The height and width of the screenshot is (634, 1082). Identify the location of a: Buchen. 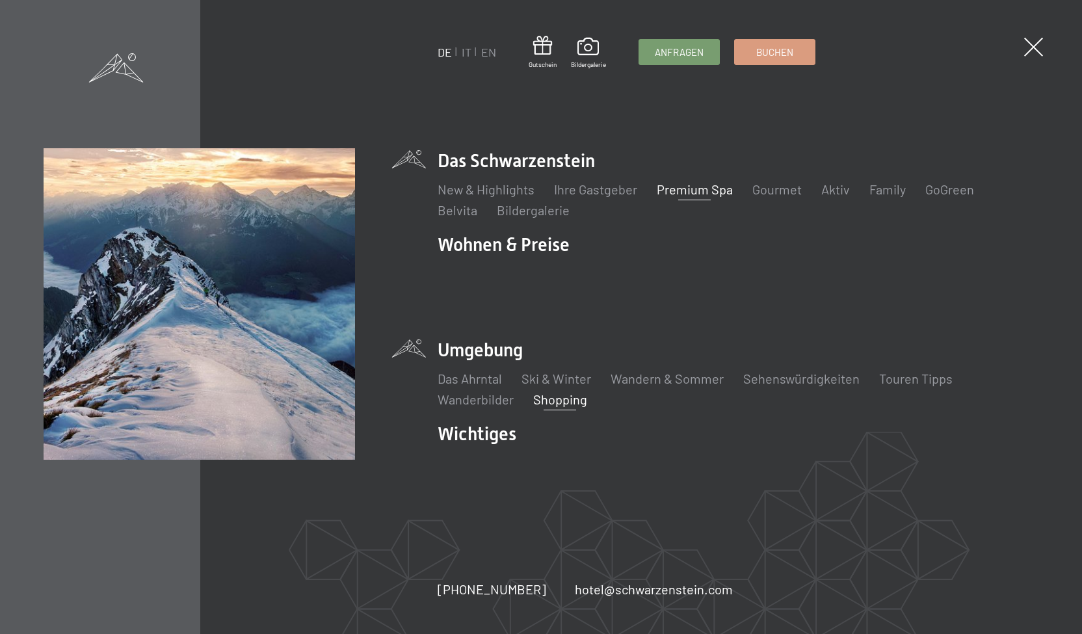
(775, 52).